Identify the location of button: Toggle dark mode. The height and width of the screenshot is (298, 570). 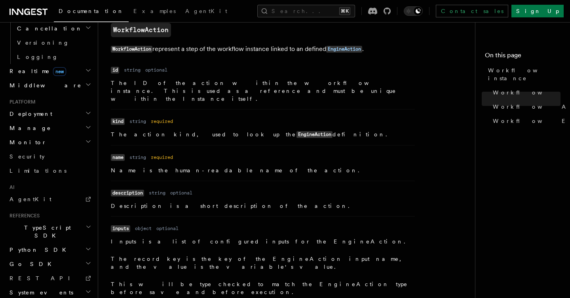
(413, 11).